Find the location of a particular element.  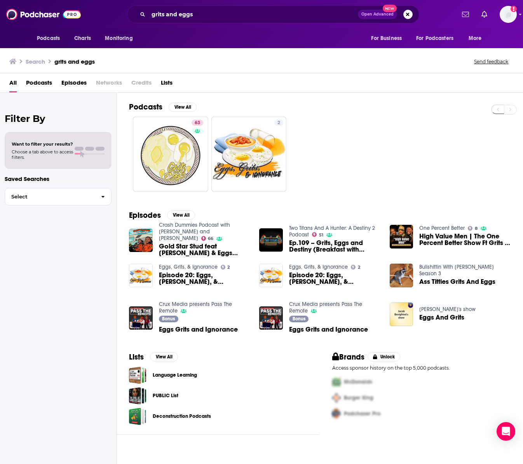

a: Lists is located at coordinates (167, 84).